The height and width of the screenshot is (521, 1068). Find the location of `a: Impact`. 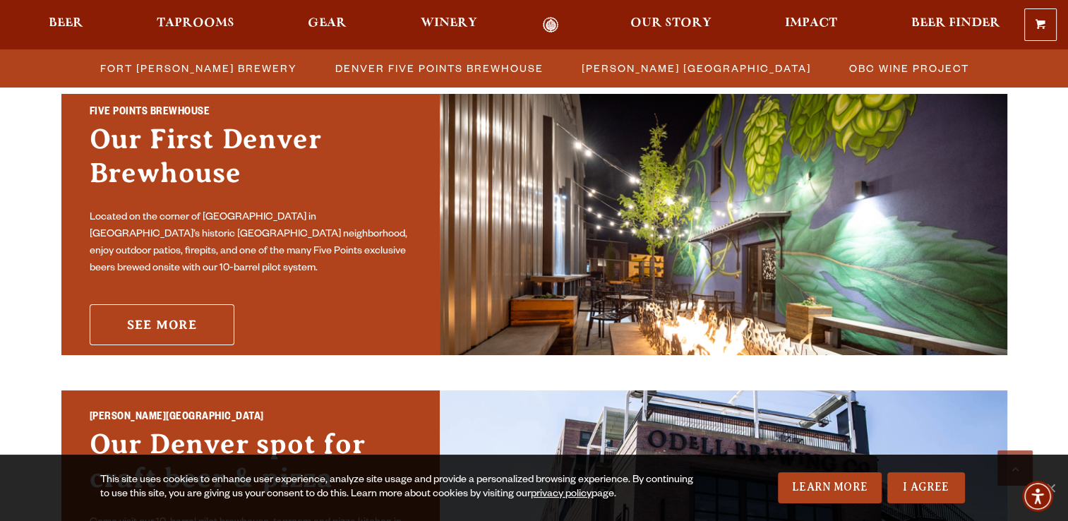

a: Impact is located at coordinates (811, 25).